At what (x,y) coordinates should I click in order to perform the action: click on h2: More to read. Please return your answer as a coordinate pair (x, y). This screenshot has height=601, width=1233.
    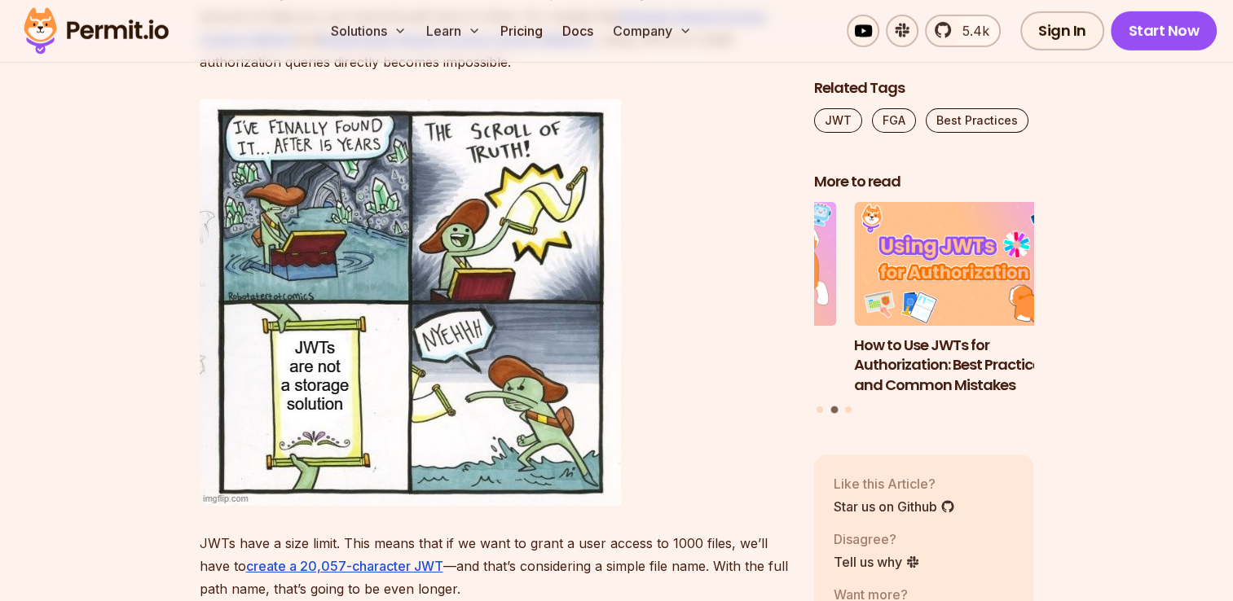
    Looking at the image, I should click on (924, 182).